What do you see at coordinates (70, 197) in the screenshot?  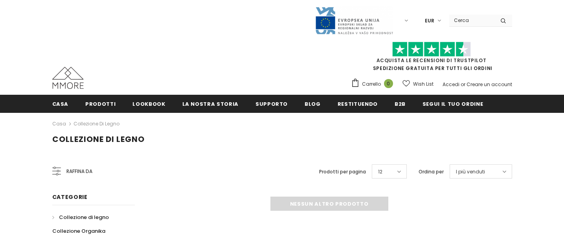 I see `span: Categorie` at bounding box center [70, 197].